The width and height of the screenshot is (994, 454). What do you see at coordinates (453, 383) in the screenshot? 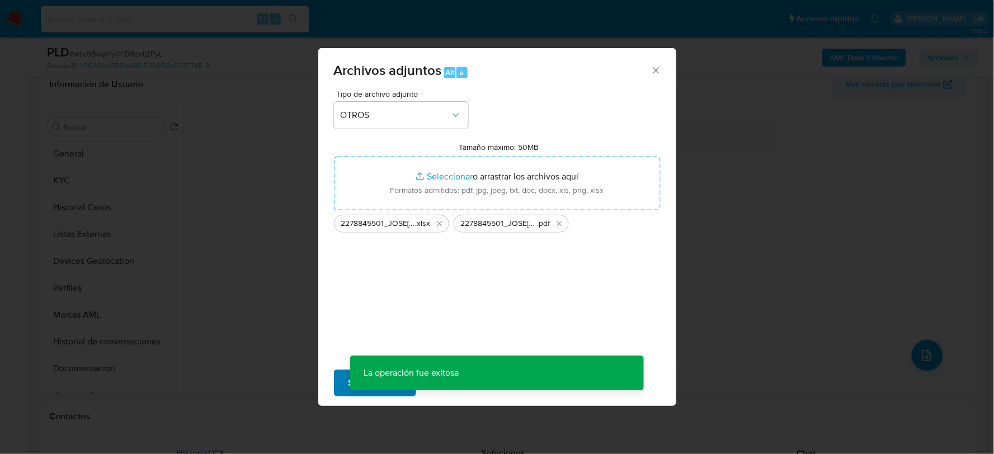
I see `span: Cancelar` at bounding box center [453, 383].